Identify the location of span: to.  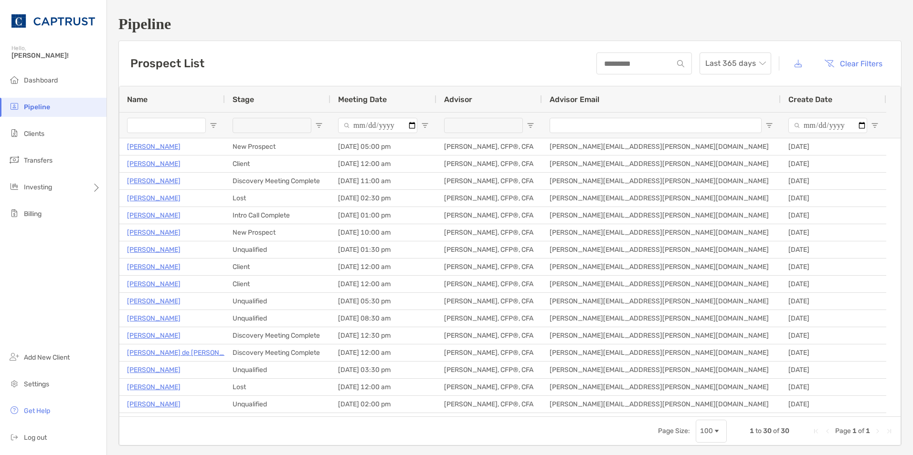
(758, 431).